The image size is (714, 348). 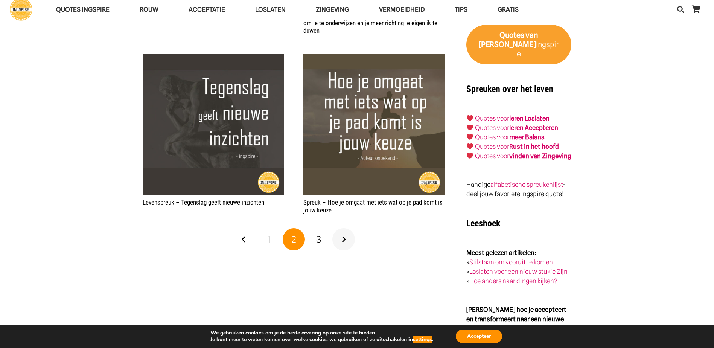 What do you see at coordinates (319, 240) in the screenshot?
I see `a: Pagina 3` at bounding box center [319, 240].